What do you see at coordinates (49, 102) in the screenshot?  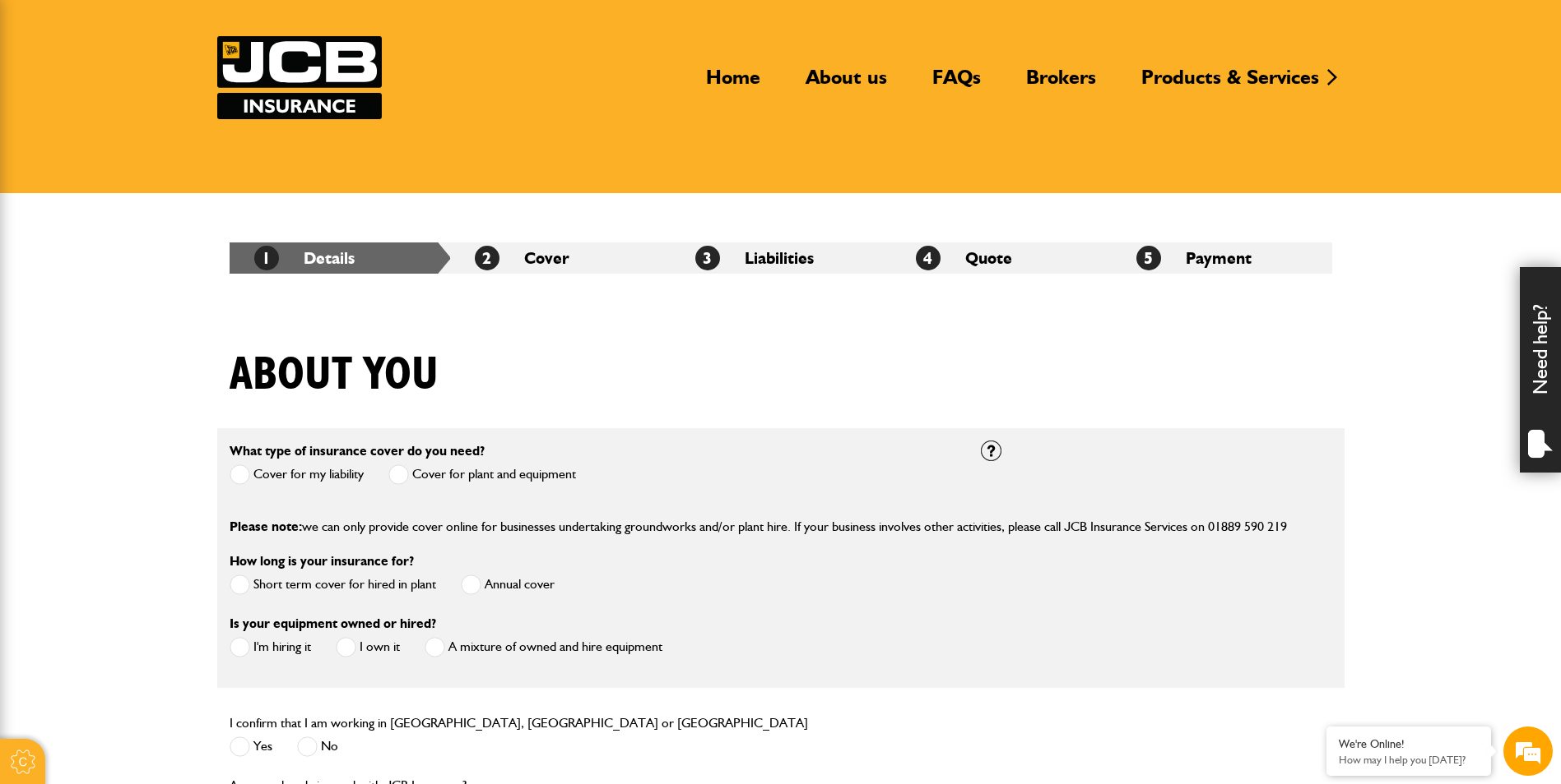 I see `img: d_20077148190_company_1631870298795_20077148190` at bounding box center [49, 102].